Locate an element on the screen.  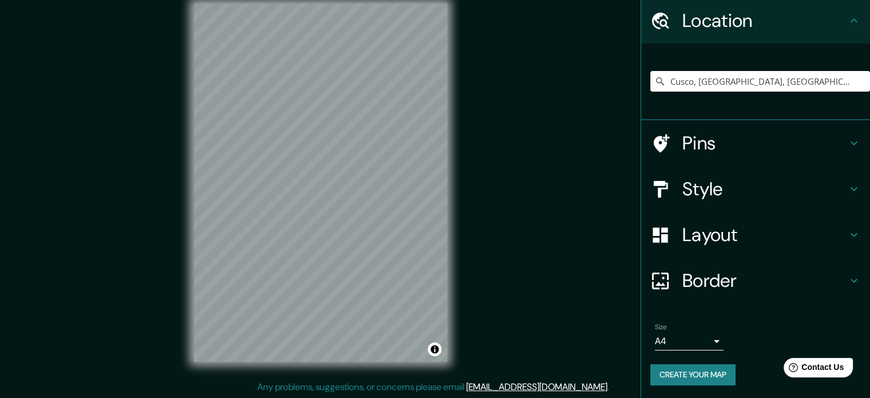
div: Style is located at coordinates (756, 189).